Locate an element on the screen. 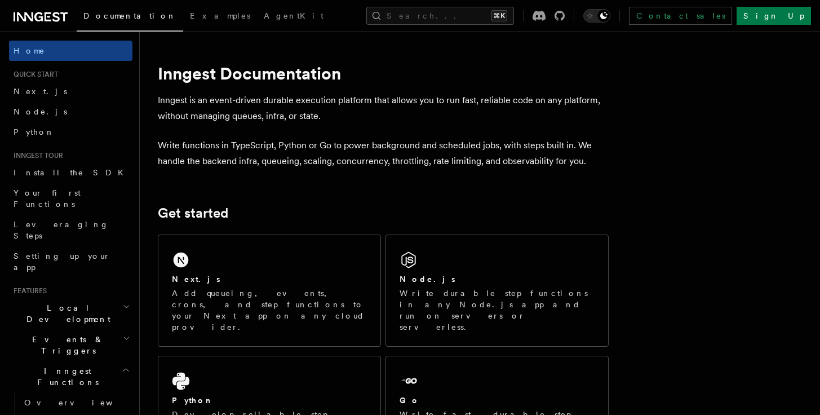  a: Get started is located at coordinates (193, 213).